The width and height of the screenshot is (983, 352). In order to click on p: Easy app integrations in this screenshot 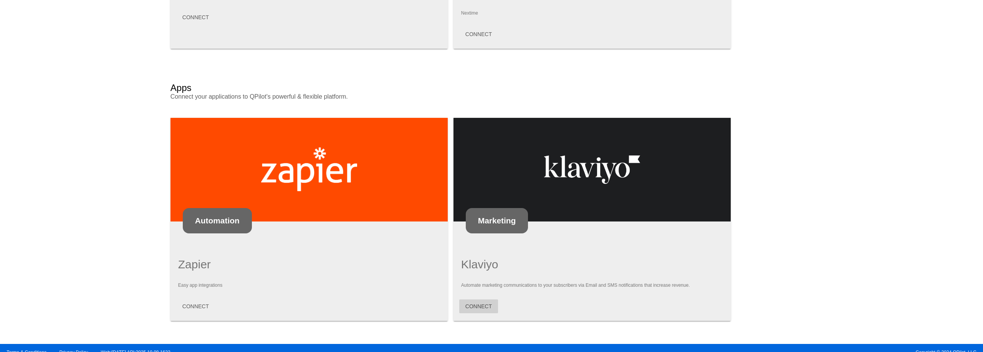, I will do `click(309, 285)`.